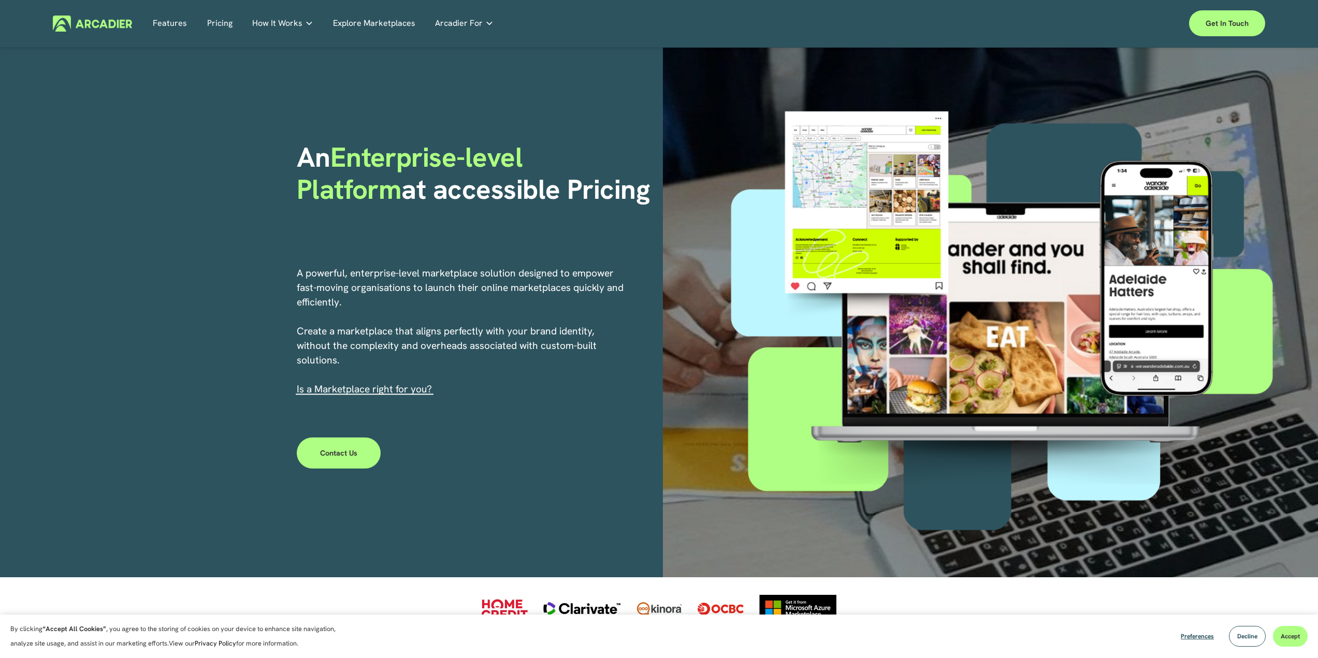 The image size is (1318, 658). Describe the element at coordinates (1290, 636) in the screenshot. I see `span: Accept` at that location.